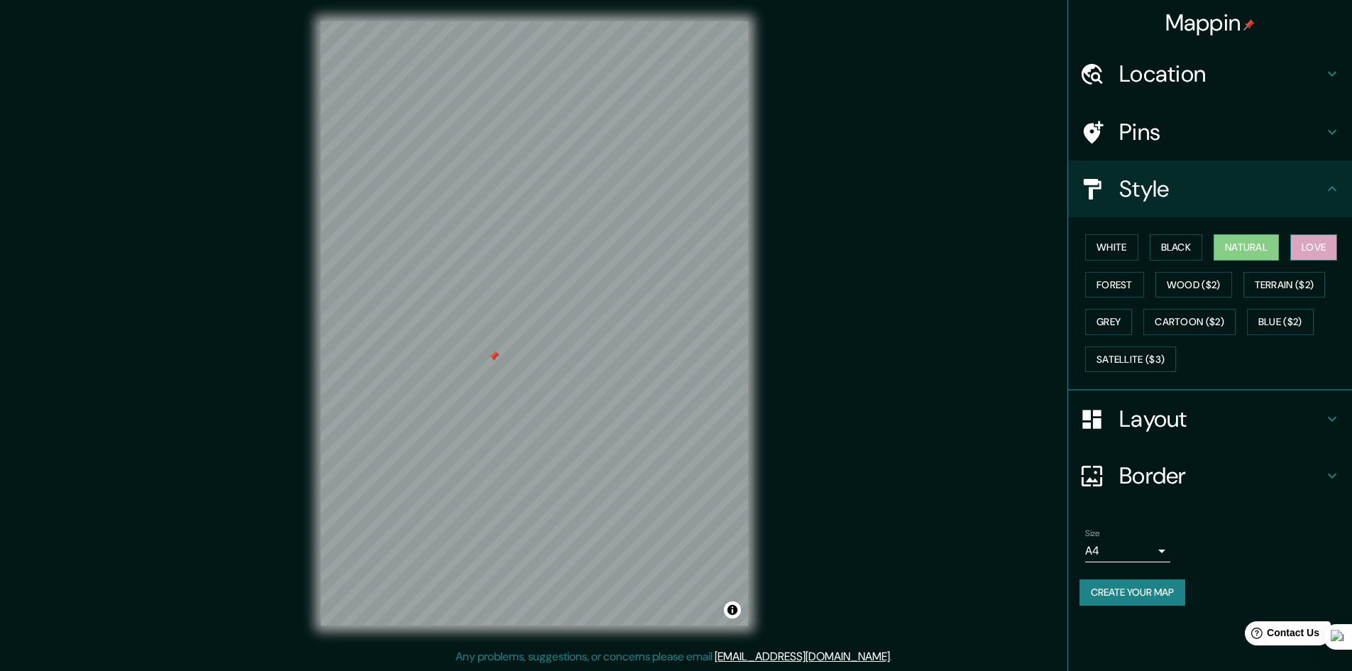 The image size is (1352, 671). Describe the element at coordinates (1246, 247) in the screenshot. I see `button: Natural` at that location.